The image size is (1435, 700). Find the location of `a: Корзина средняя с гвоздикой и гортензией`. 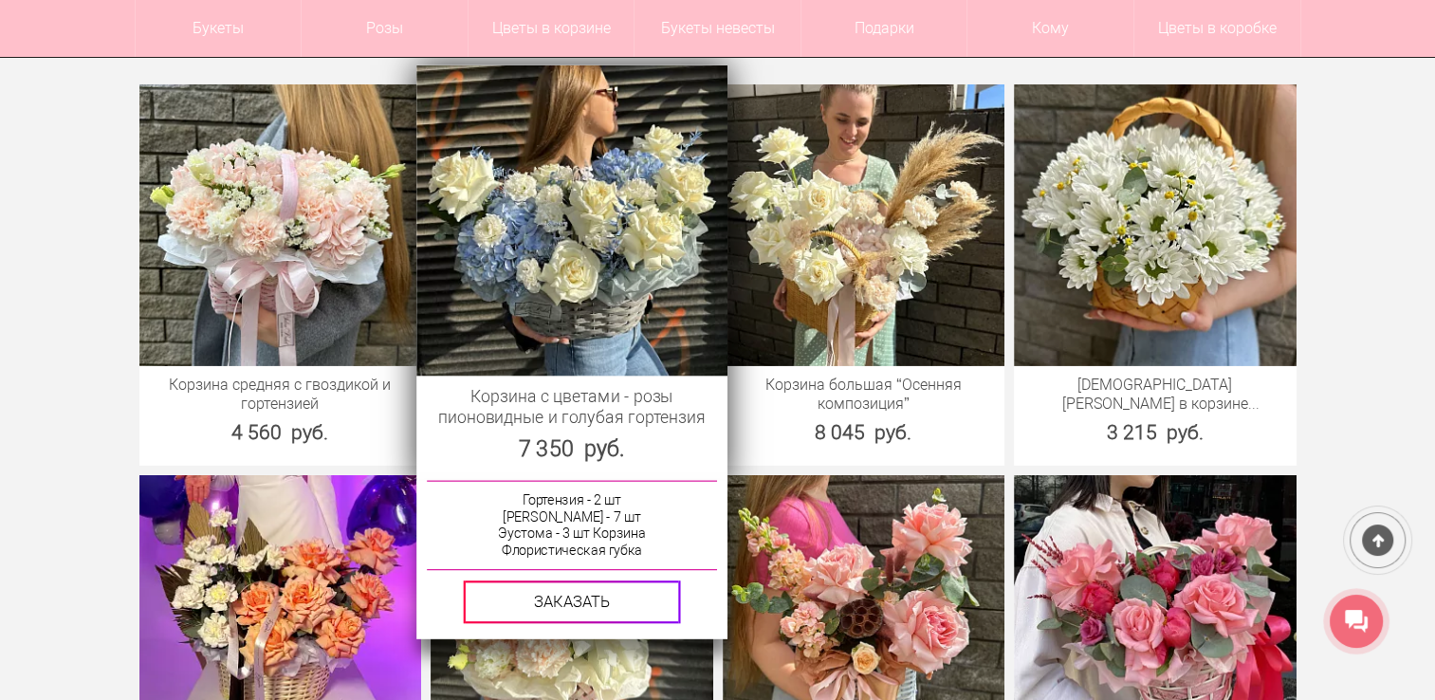

a: Корзина средняя с гвоздикой и гортензией is located at coordinates (281, 394).